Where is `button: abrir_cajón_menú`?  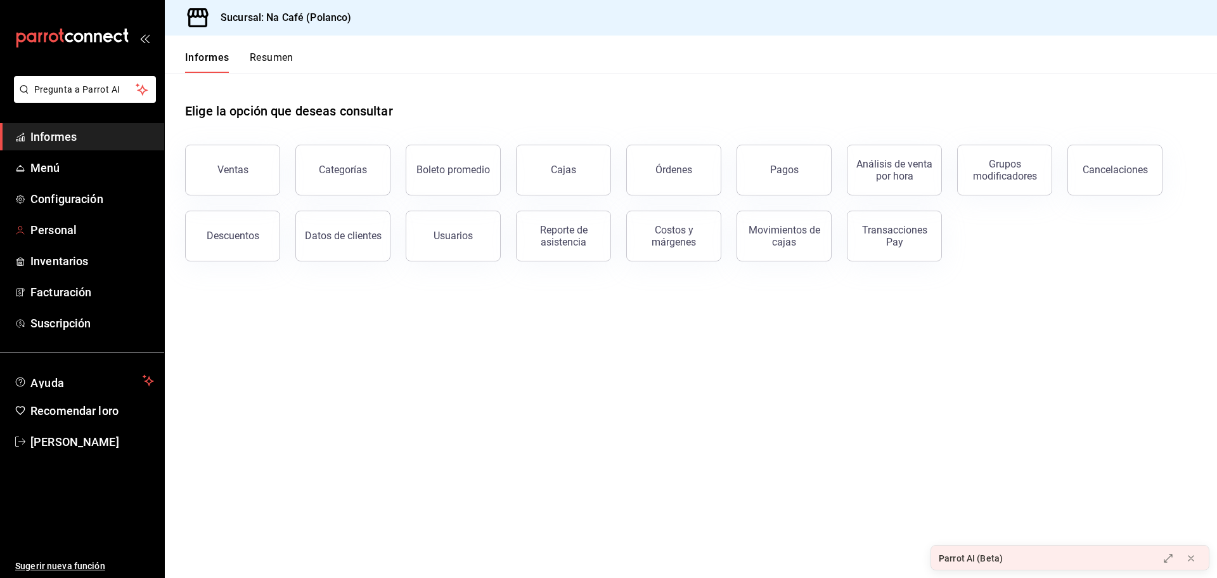
button: abrir_cajón_menú is located at coordinates (145, 38).